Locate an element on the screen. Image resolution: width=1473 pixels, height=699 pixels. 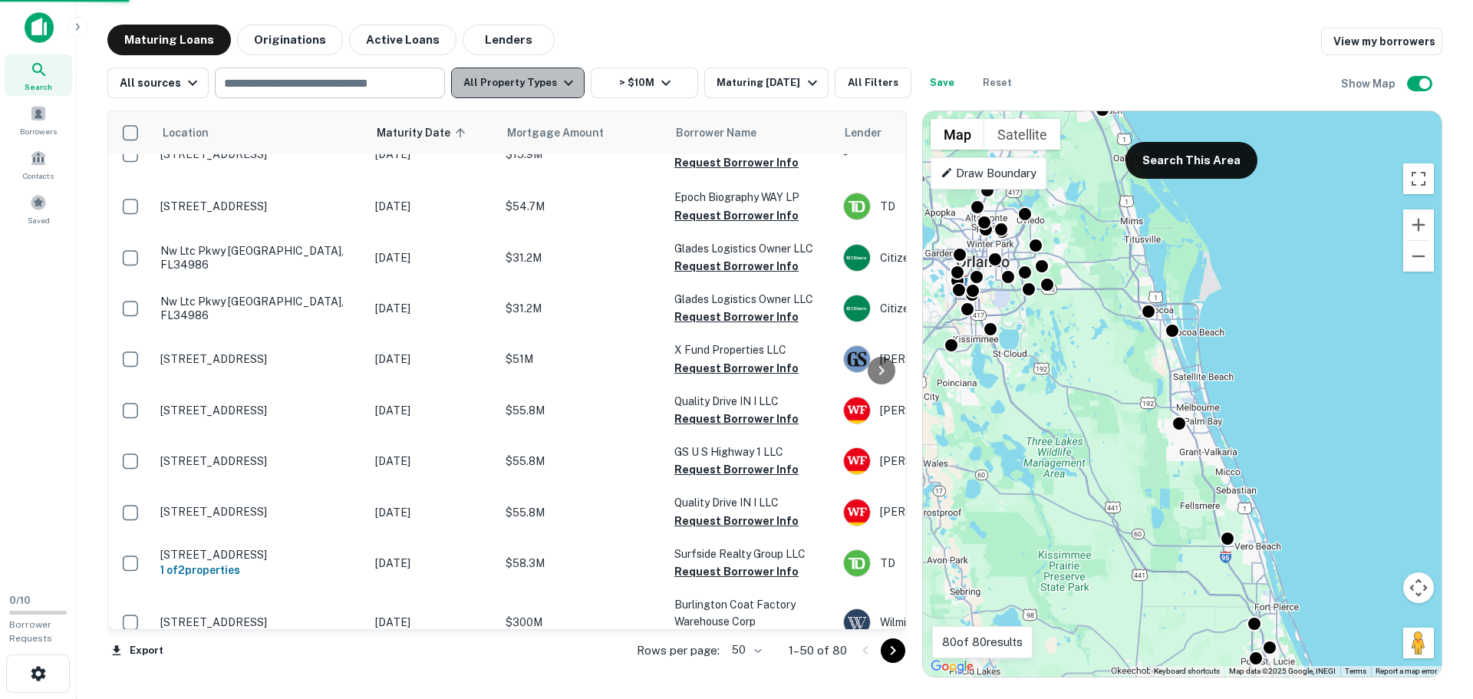
span: Lender is located at coordinates (863, 133).